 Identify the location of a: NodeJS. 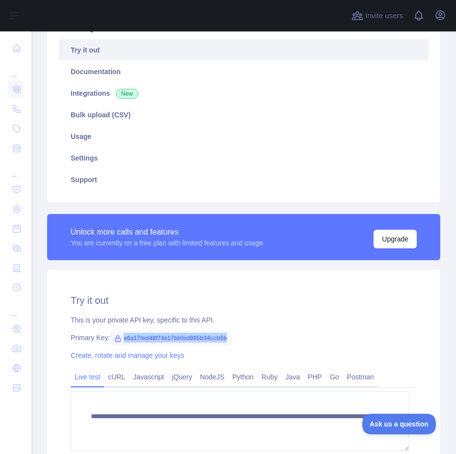
(212, 377).